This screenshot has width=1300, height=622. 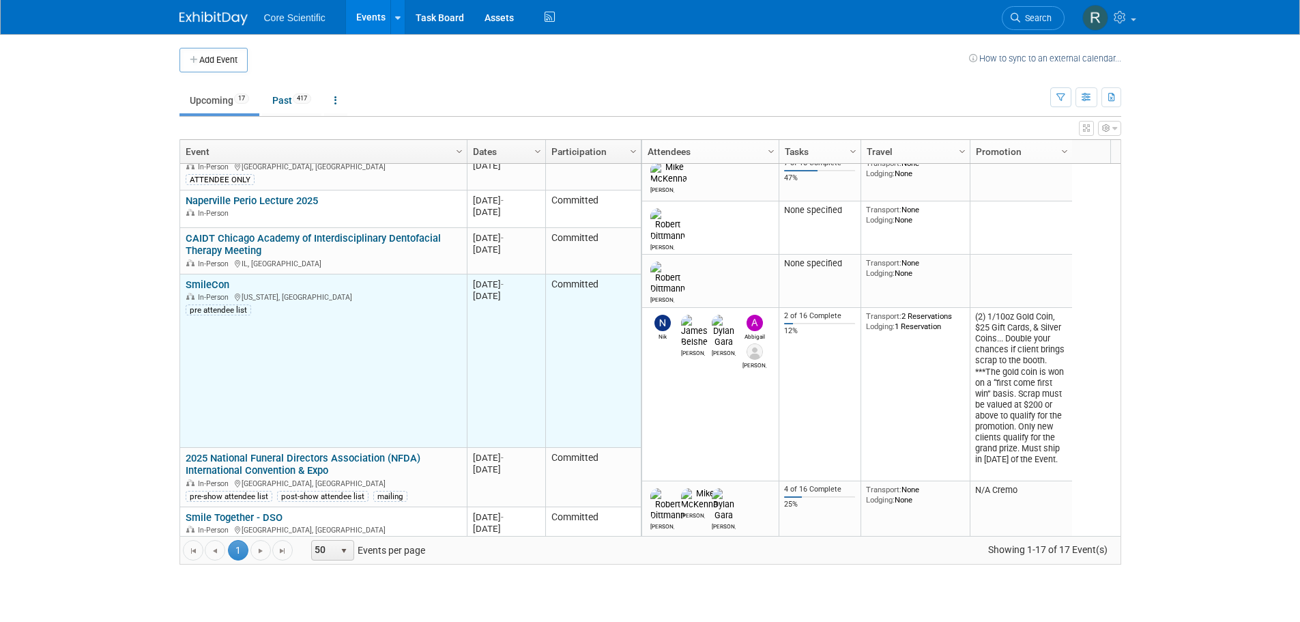 What do you see at coordinates (207, 285) in the screenshot?
I see `a: SmileCon` at bounding box center [207, 285].